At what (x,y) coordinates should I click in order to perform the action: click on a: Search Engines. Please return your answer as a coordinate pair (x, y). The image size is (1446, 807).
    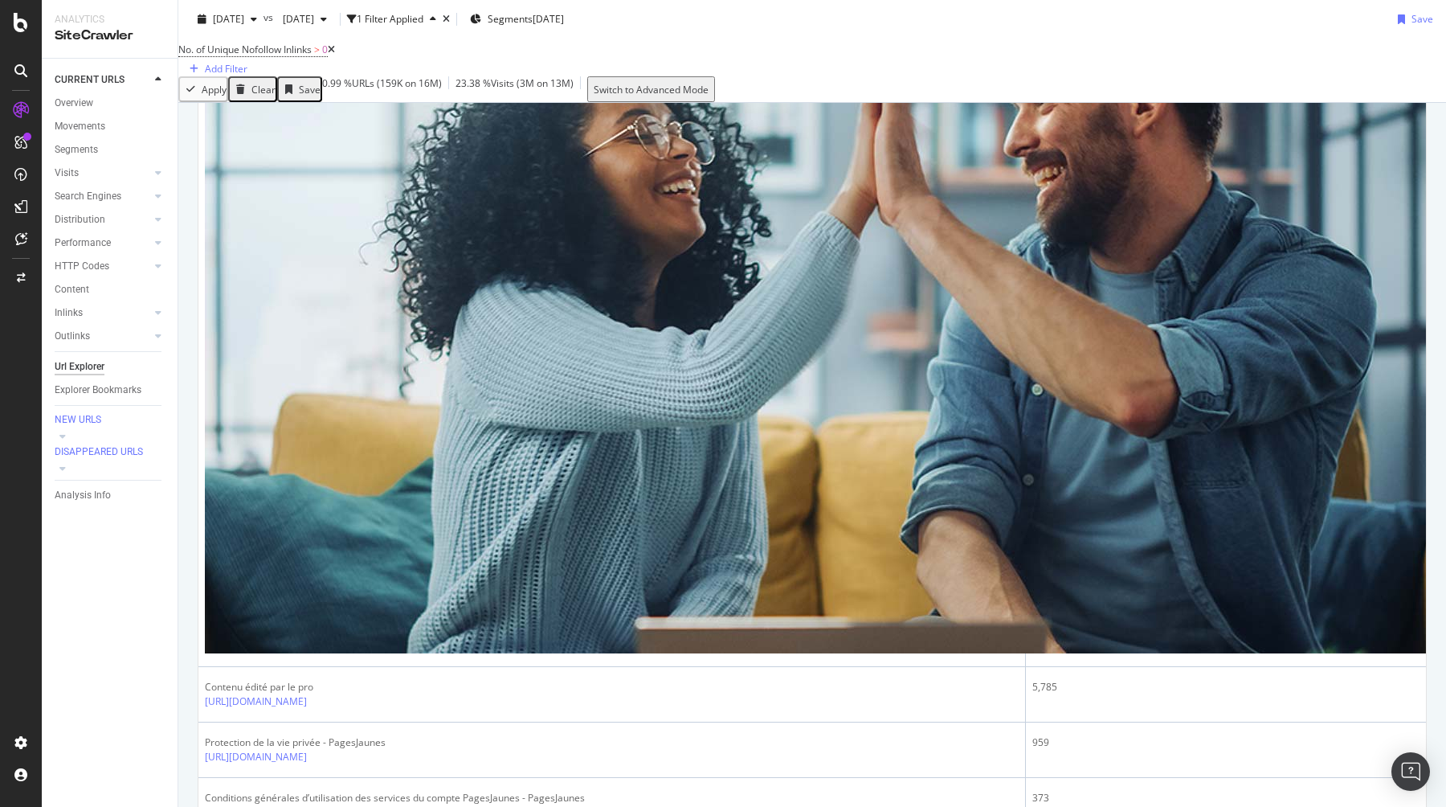
    Looking at the image, I should click on (102, 196).